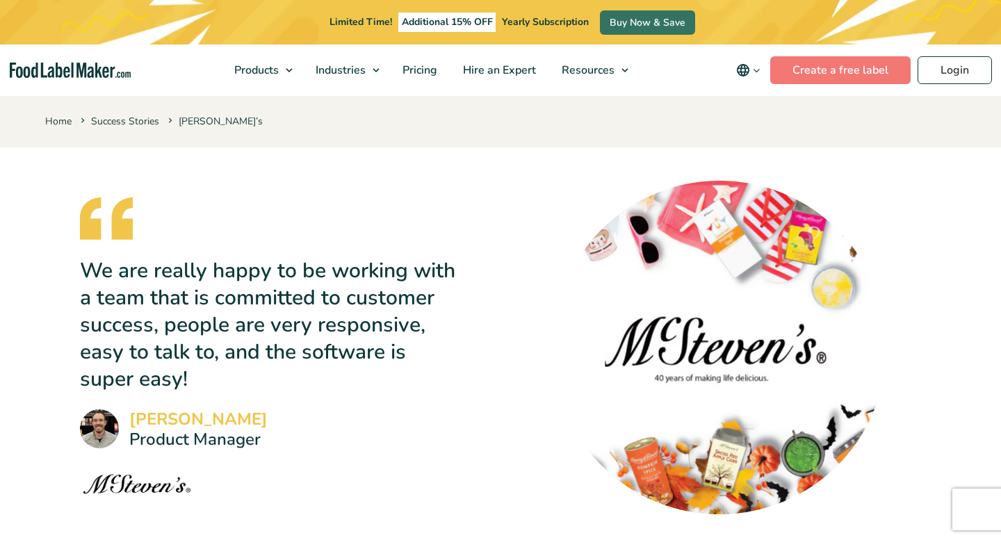  Describe the element at coordinates (592, 70) in the screenshot. I see `a: Resources` at that location.